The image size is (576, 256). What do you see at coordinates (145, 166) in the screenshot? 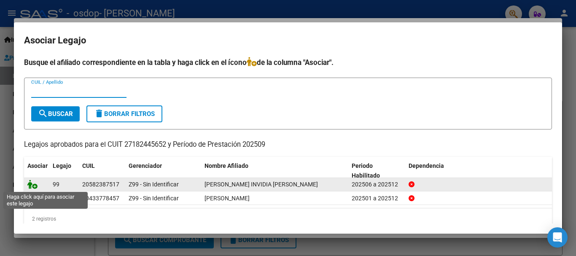
I see `span: Gerenciador` at bounding box center [145, 166].